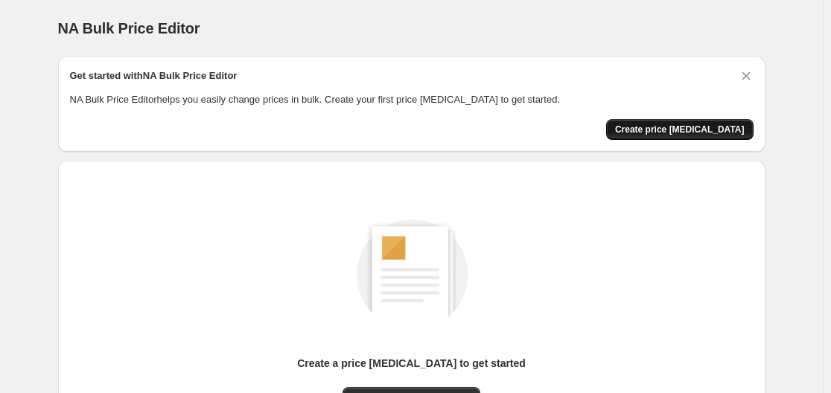 The height and width of the screenshot is (393, 831). Describe the element at coordinates (412, 100) in the screenshot. I see `p: NA Bulk Price Editor helps you easily change prices in bulk. Create your first price [MEDICAL_DAT...` at that location.